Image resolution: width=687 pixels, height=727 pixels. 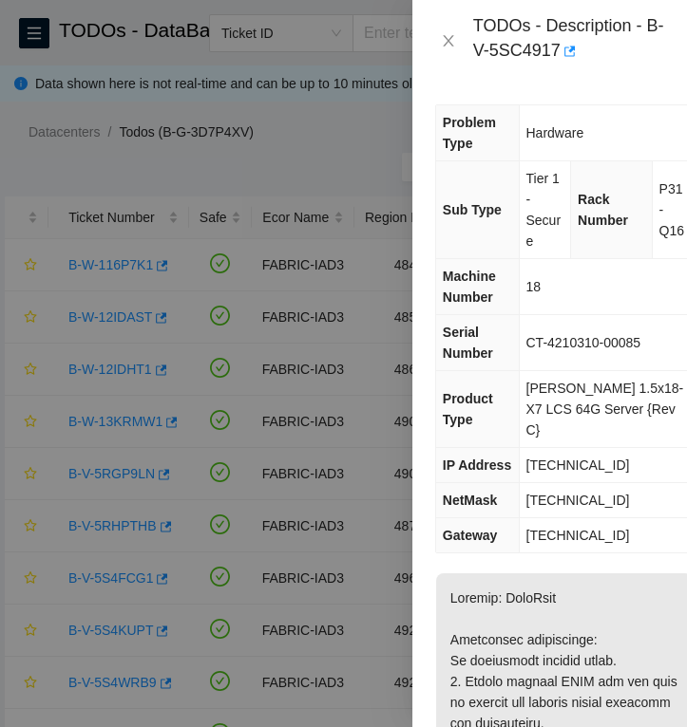 I want to click on span: Rack Number, so click(x=602, y=210).